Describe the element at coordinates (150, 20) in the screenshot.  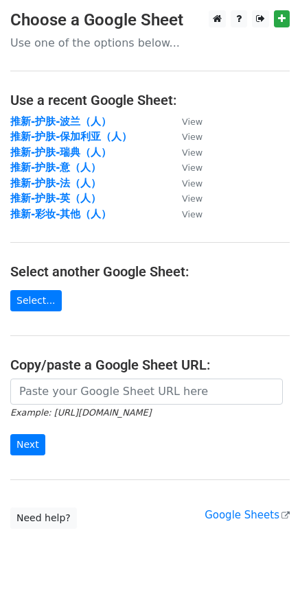
I see `h3: Choose a Google Sheet` at that location.